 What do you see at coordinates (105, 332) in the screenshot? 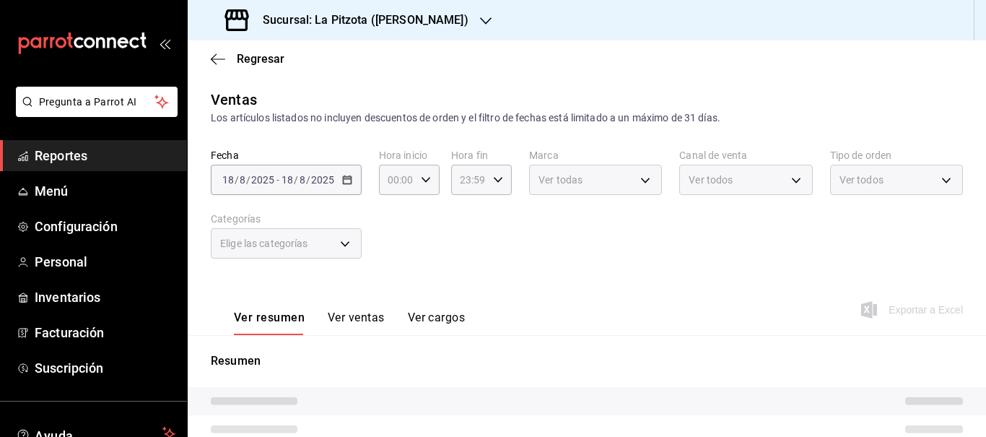
I see `span: Facturación` at bounding box center [105, 332].